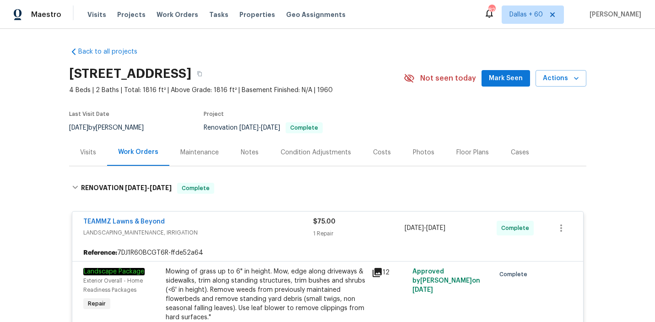 The image size is (655, 322). Describe the element at coordinates (448, 78) in the screenshot. I see `span: Not seen today` at that location.